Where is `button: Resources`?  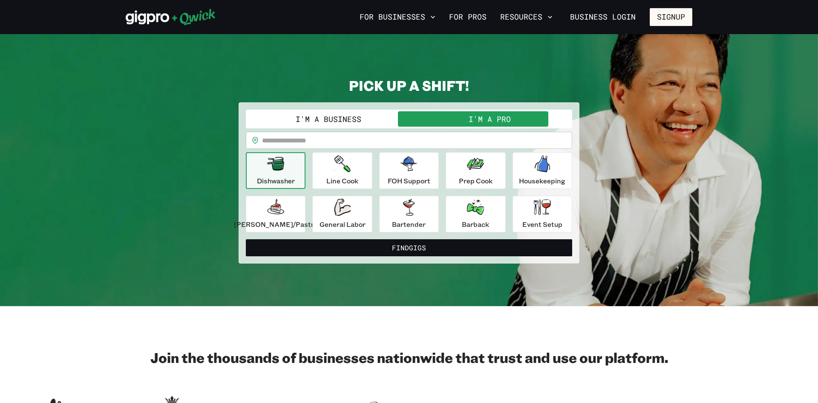 button: Resources is located at coordinates (526, 17).